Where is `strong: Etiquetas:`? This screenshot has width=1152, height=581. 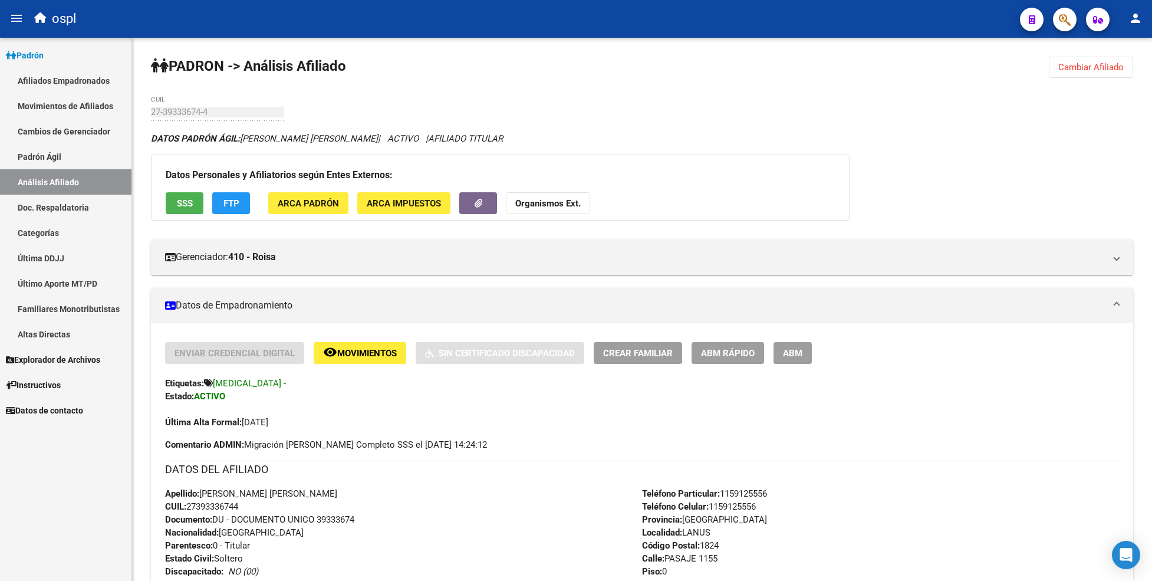 strong: Etiquetas: is located at coordinates (185, 383).